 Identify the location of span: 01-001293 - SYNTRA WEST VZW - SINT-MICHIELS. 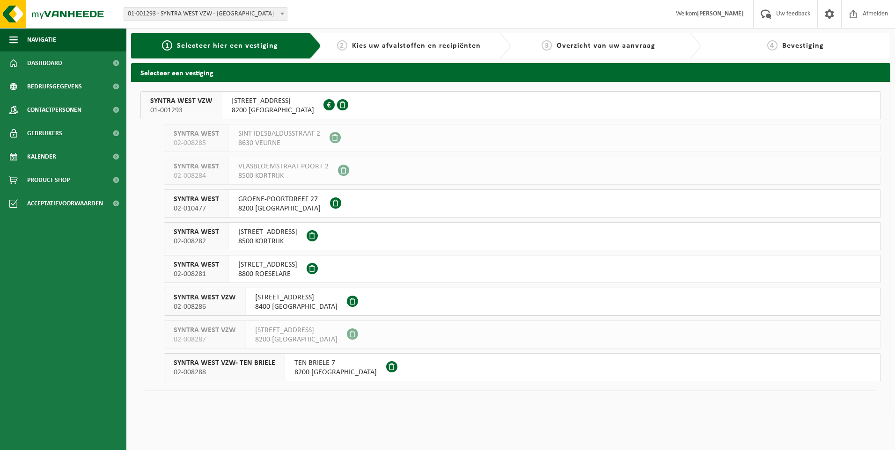
(205, 14).